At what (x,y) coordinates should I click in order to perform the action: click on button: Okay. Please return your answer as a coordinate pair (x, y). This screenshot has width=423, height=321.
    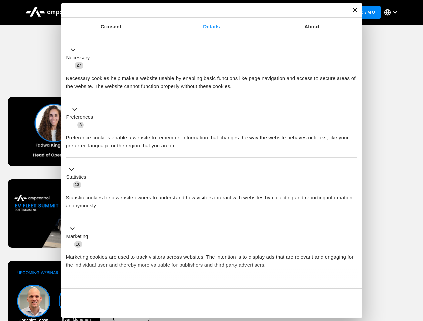
    Looking at the image, I should click on (309, 304).